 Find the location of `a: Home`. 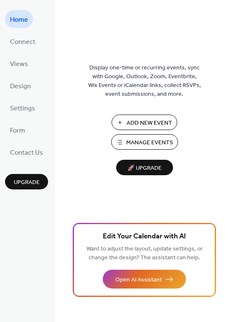

a: Home is located at coordinates (19, 19).